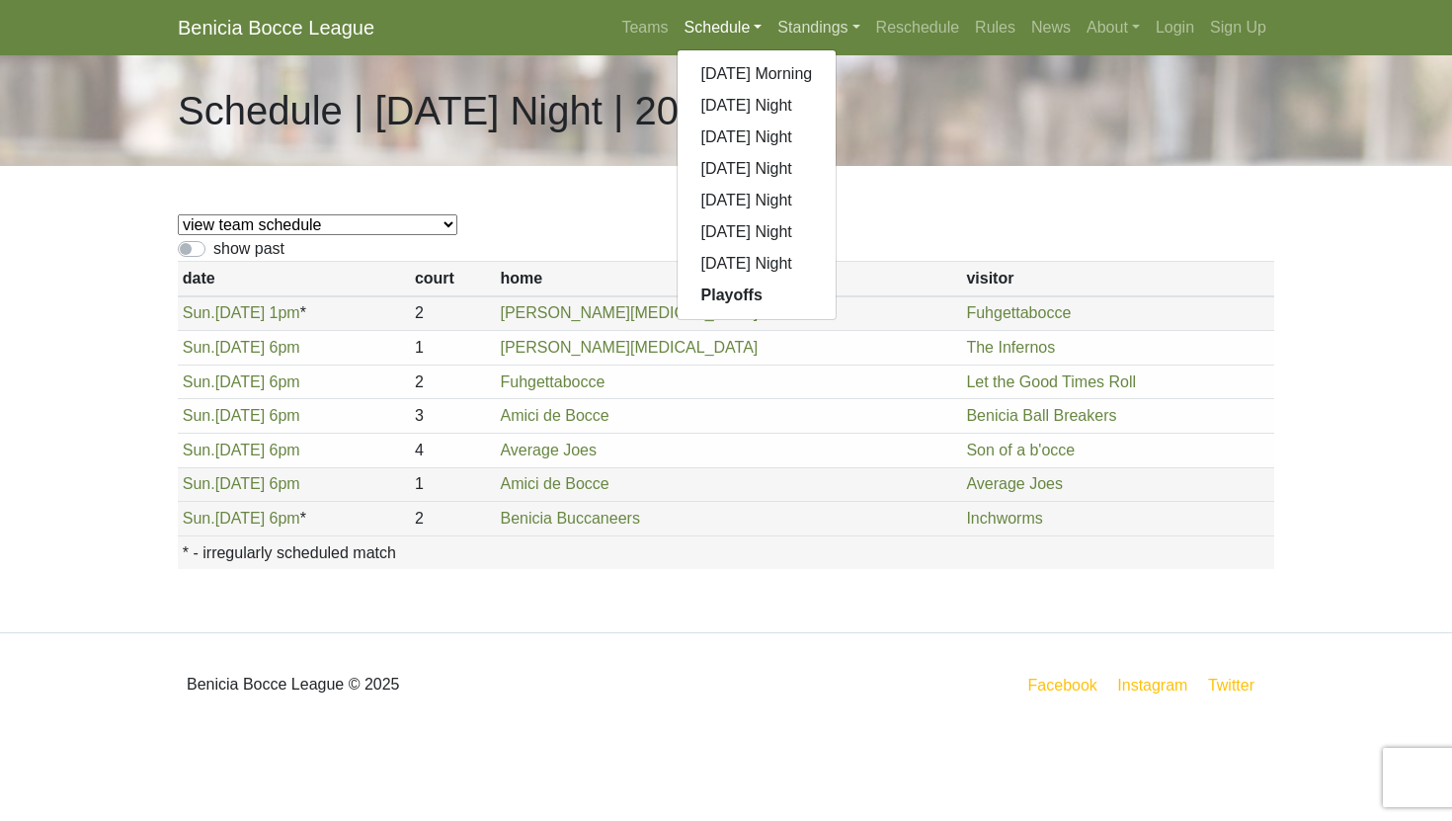  Describe the element at coordinates (293, 278) in the screenshot. I see `th: date` at that location.